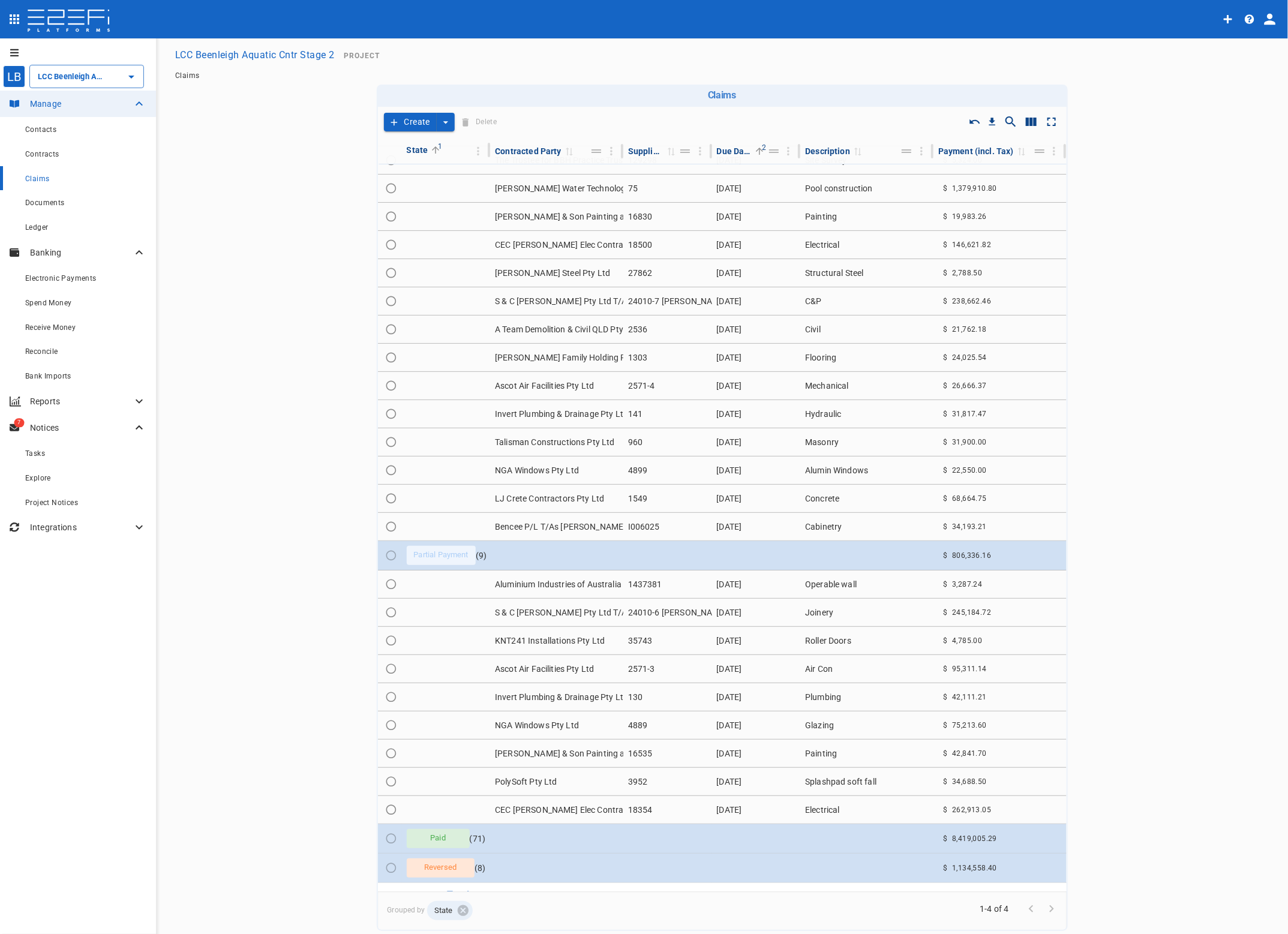  I want to click on input: LCC Beenleigh Aquatic Cntr Stage 2, so click(69, 76).